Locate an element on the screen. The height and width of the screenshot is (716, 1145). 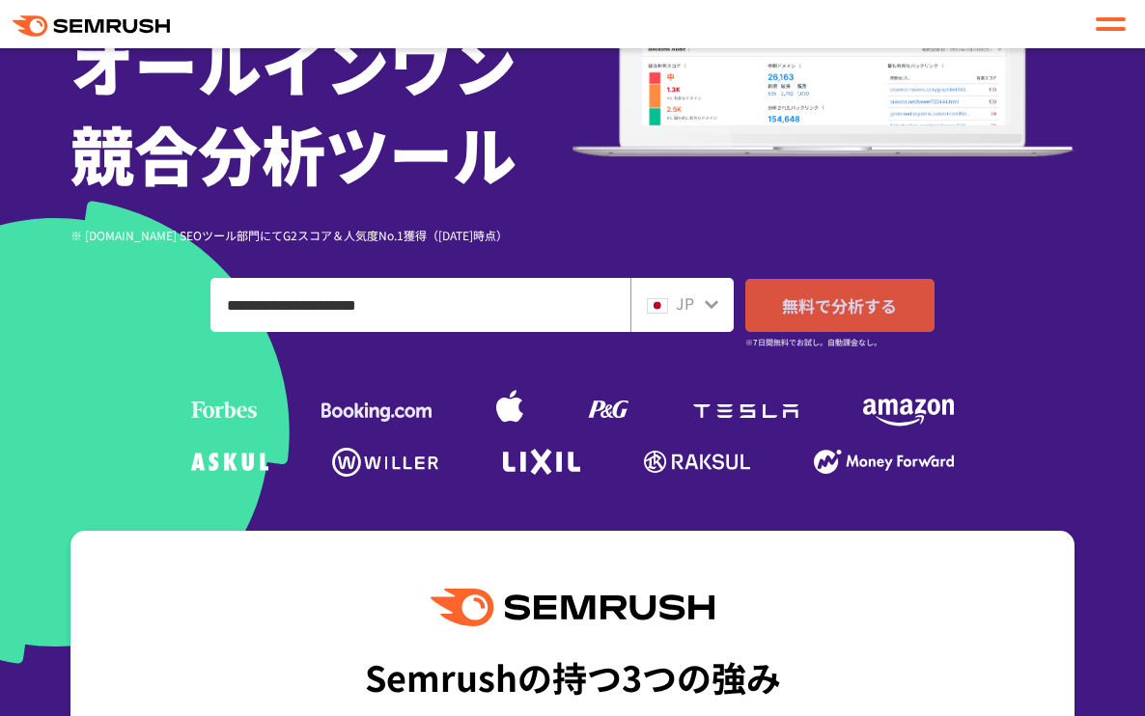
div: Semrushの持つ3つの強み is located at coordinates (573, 677).